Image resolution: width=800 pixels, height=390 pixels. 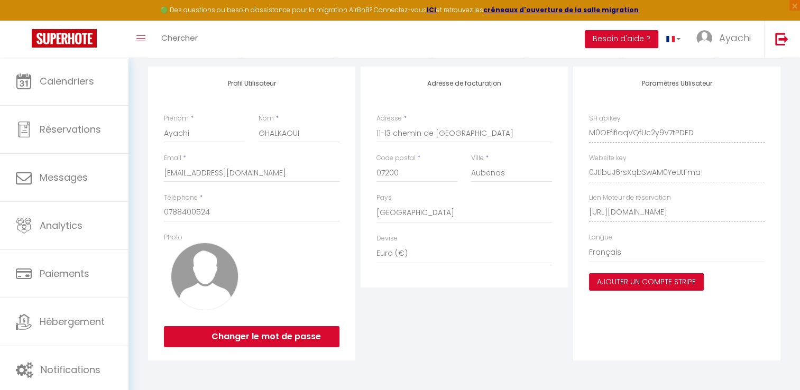 I want to click on span: Calendriers, so click(x=67, y=81).